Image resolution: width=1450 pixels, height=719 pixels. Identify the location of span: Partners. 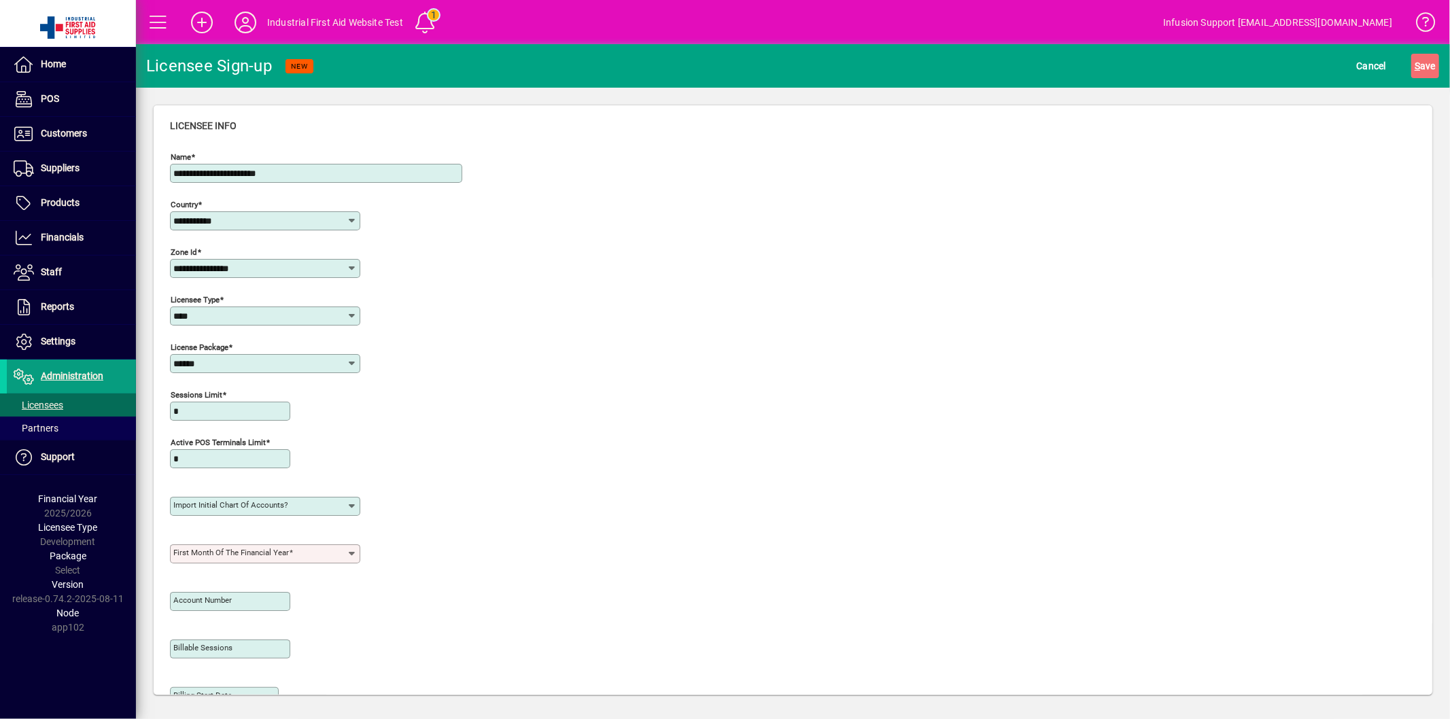
(36, 428).